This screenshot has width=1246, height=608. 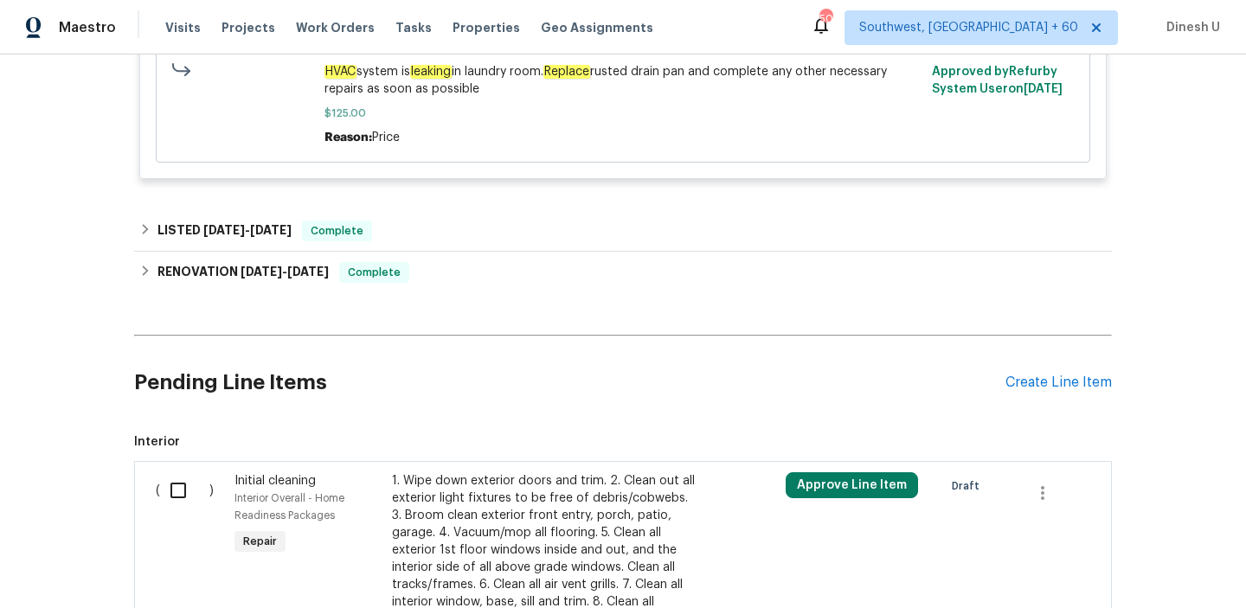 I want to click on span: Work Orders, so click(x=335, y=28).